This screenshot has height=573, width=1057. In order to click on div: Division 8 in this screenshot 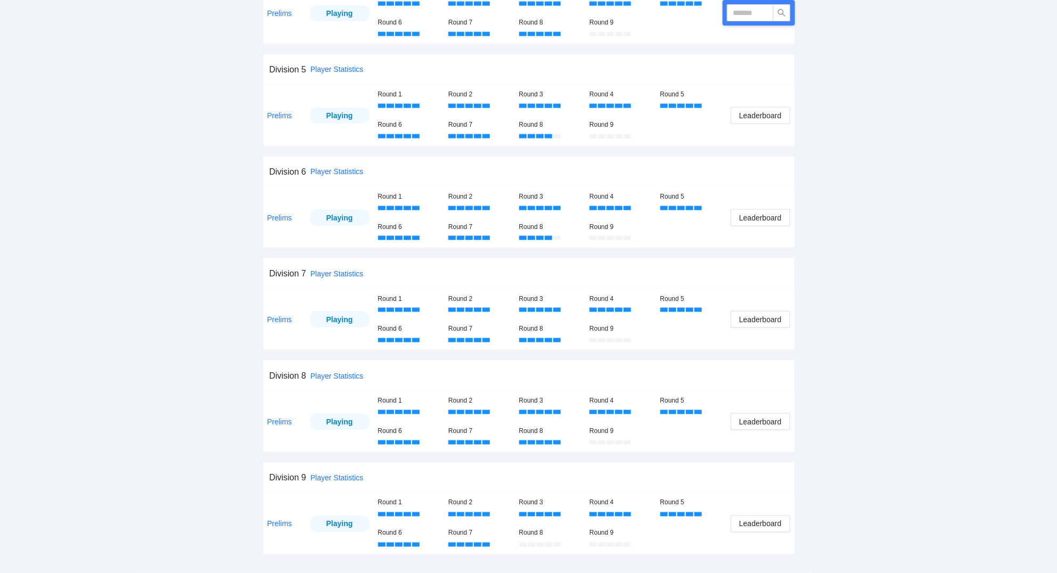, I will do `click(287, 375)`.